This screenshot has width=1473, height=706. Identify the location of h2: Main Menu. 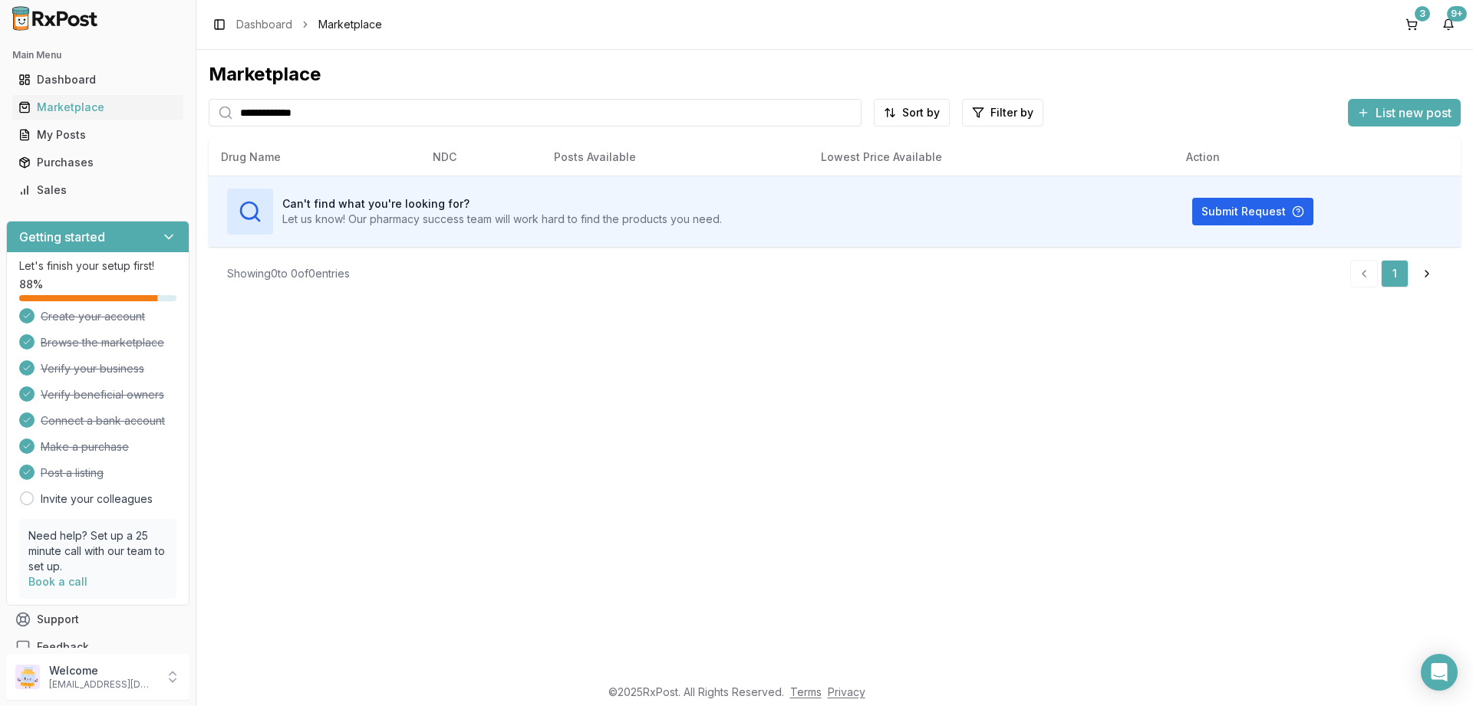
(97, 55).